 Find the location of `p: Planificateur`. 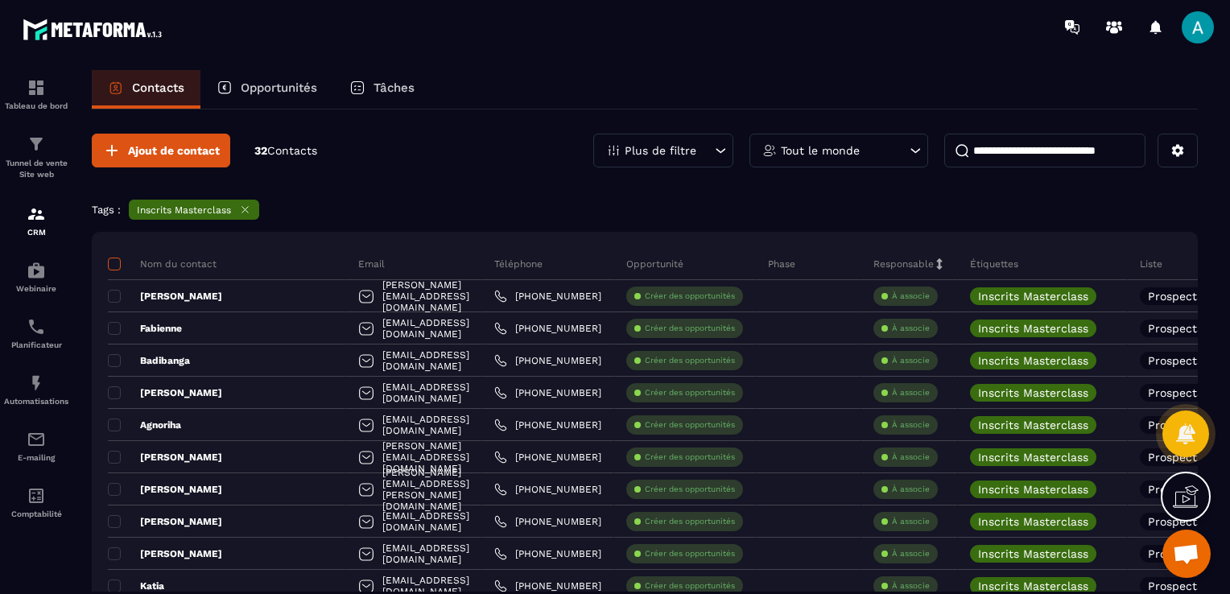

p: Planificateur is located at coordinates (36, 345).